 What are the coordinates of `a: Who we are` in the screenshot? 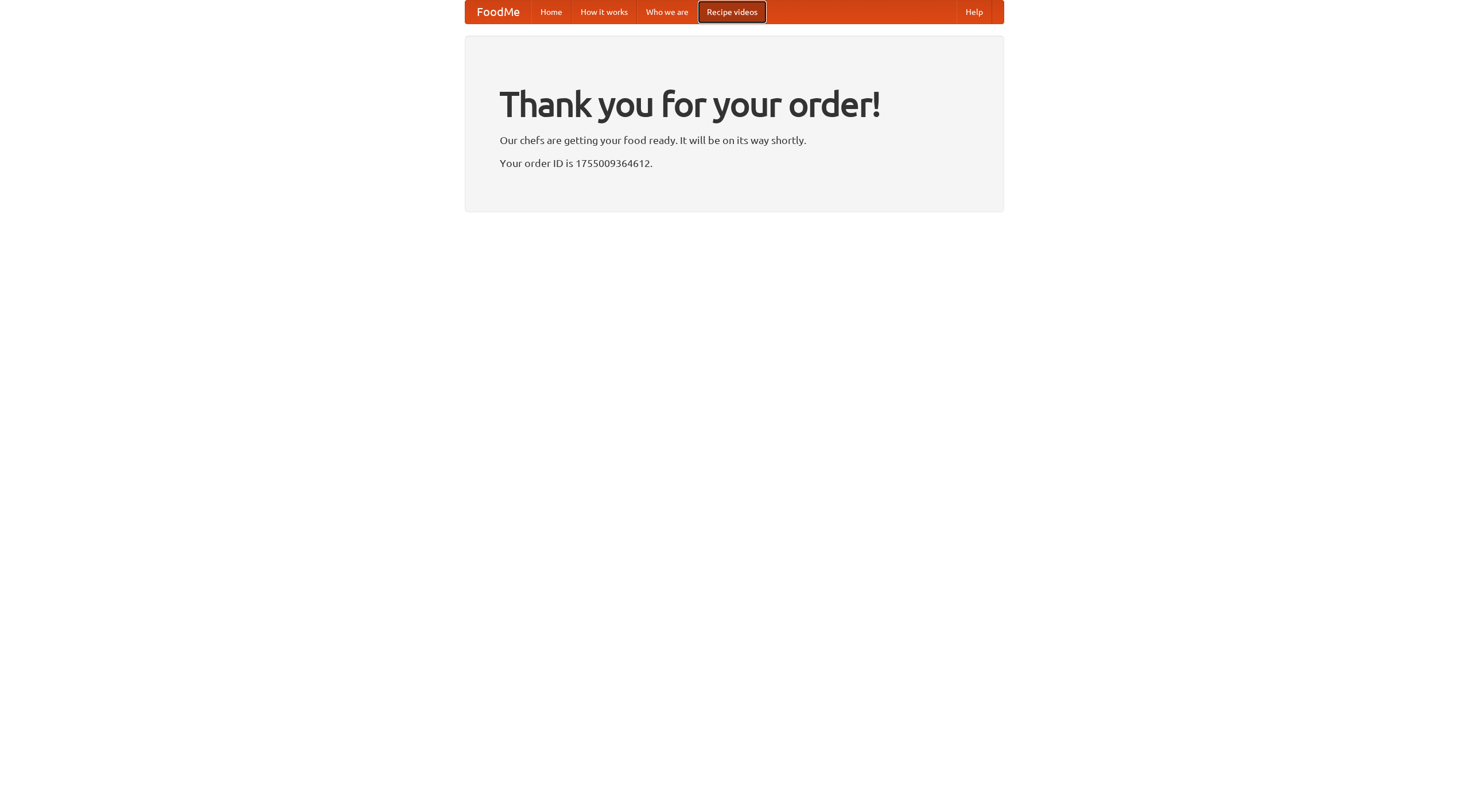 It's located at (667, 12).